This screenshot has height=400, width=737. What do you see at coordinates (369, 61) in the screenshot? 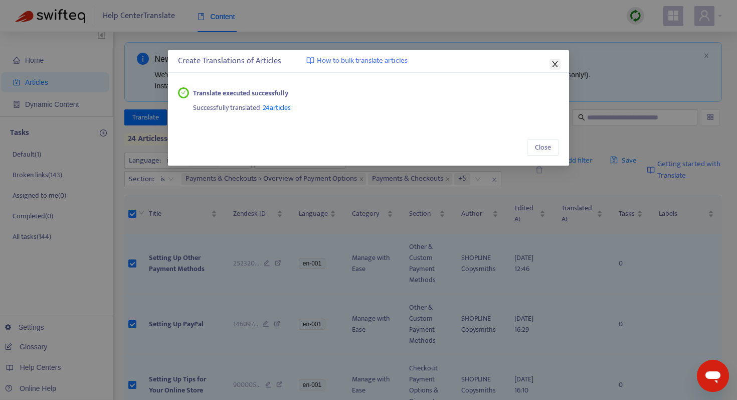
I see `div: Create Translations of Articles` at bounding box center [369, 61].